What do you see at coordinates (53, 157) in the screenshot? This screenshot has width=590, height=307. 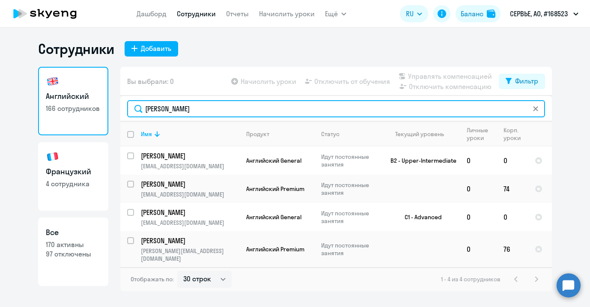 I see `img: french` at bounding box center [53, 157].